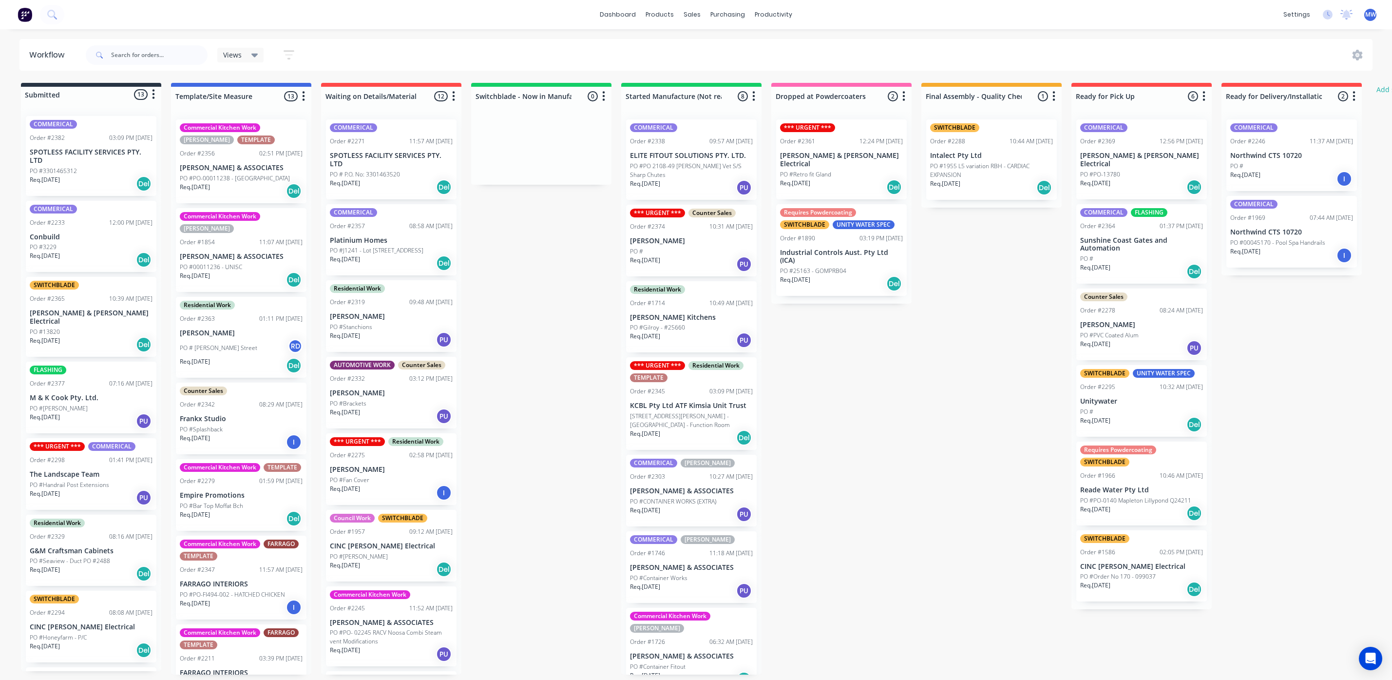  What do you see at coordinates (351, 327) in the screenshot?
I see `p: PO #Stanchions` at bounding box center [351, 327].